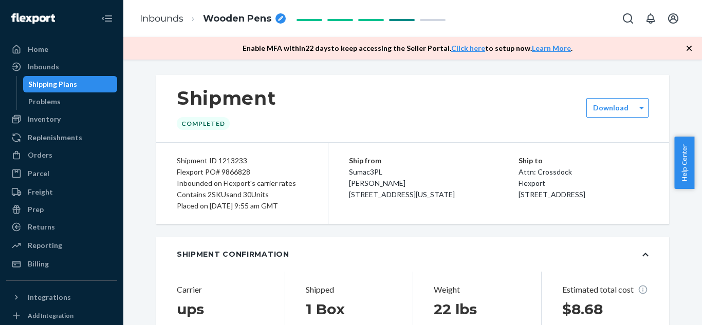 Image resolution: width=702 pixels, height=325 pixels. I want to click on p: Ship from, so click(434, 161).